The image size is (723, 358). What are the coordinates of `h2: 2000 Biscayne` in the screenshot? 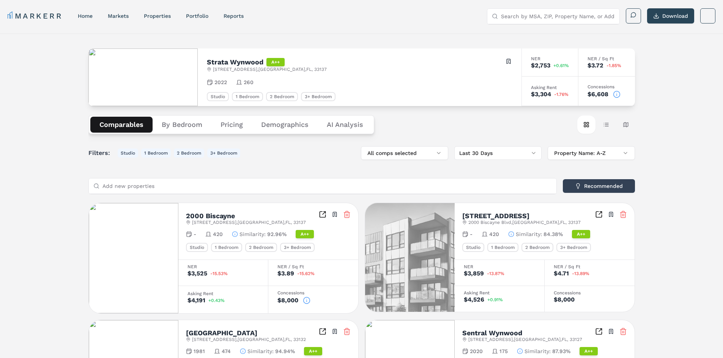 It's located at (210, 216).